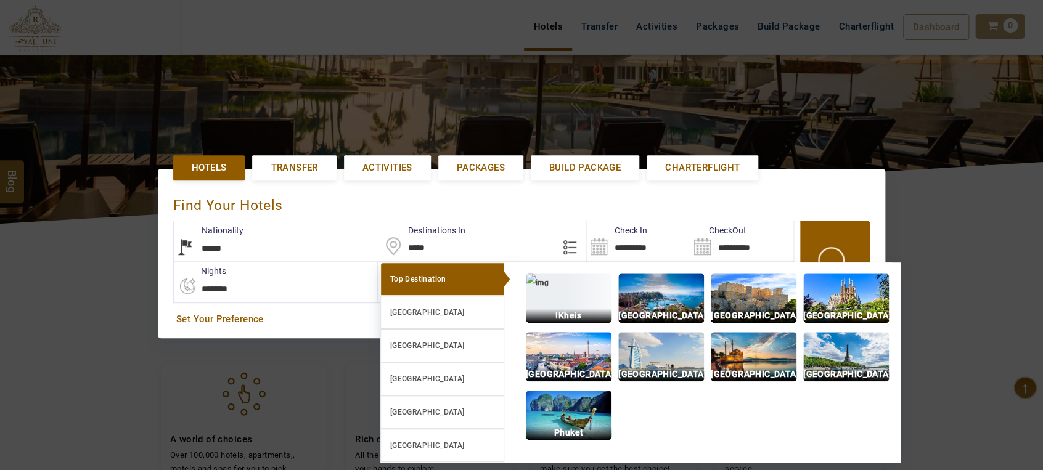 This screenshot has height=470, width=1043. Describe the element at coordinates (442, 279) in the screenshot. I see `a: Top Destination` at that location.